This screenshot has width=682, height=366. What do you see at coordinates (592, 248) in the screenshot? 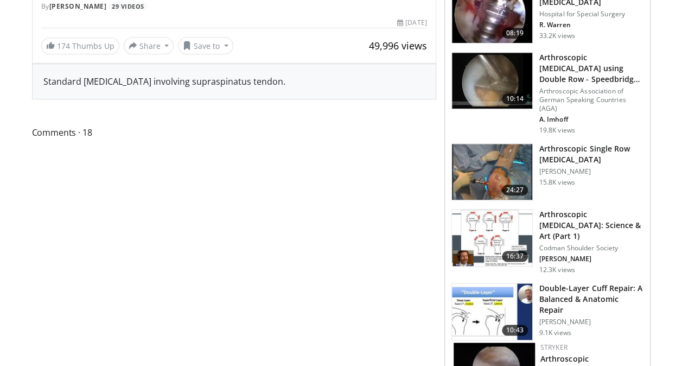
I see `p: Codman Shoulder Society` at bounding box center [592, 248].